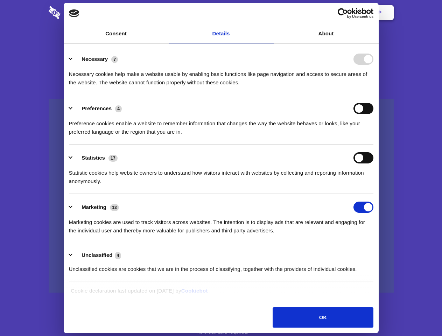 This screenshot has width=442, height=336. What do you see at coordinates (114, 59) in the screenshot?
I see `span: 7` at bounding box center [114, 59].